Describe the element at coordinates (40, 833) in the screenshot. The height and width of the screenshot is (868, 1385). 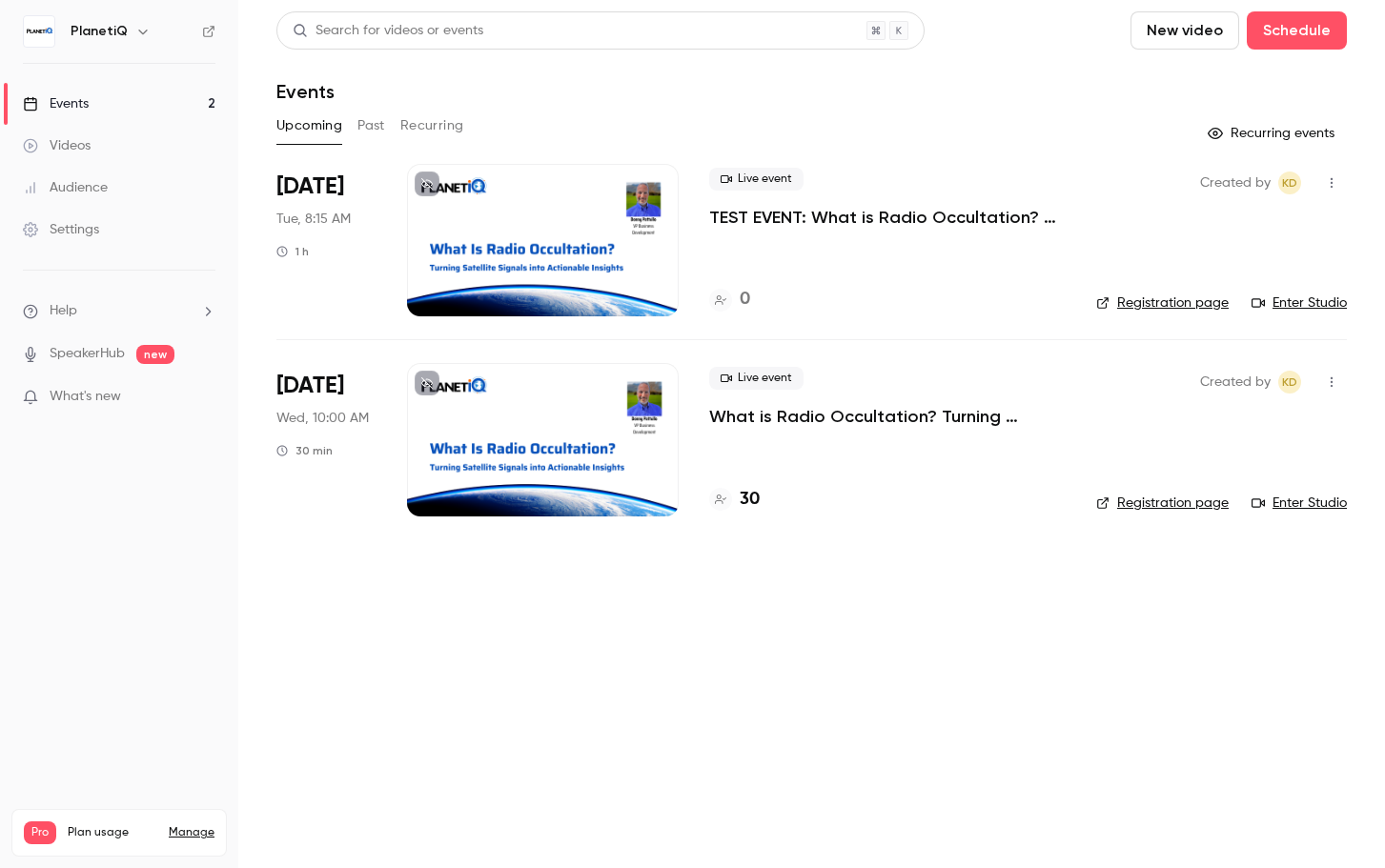
I see `span: Pro` at that location.